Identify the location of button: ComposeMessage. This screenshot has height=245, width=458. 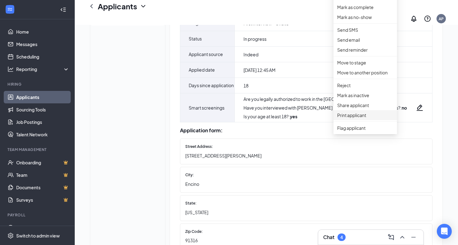
(391, 237).